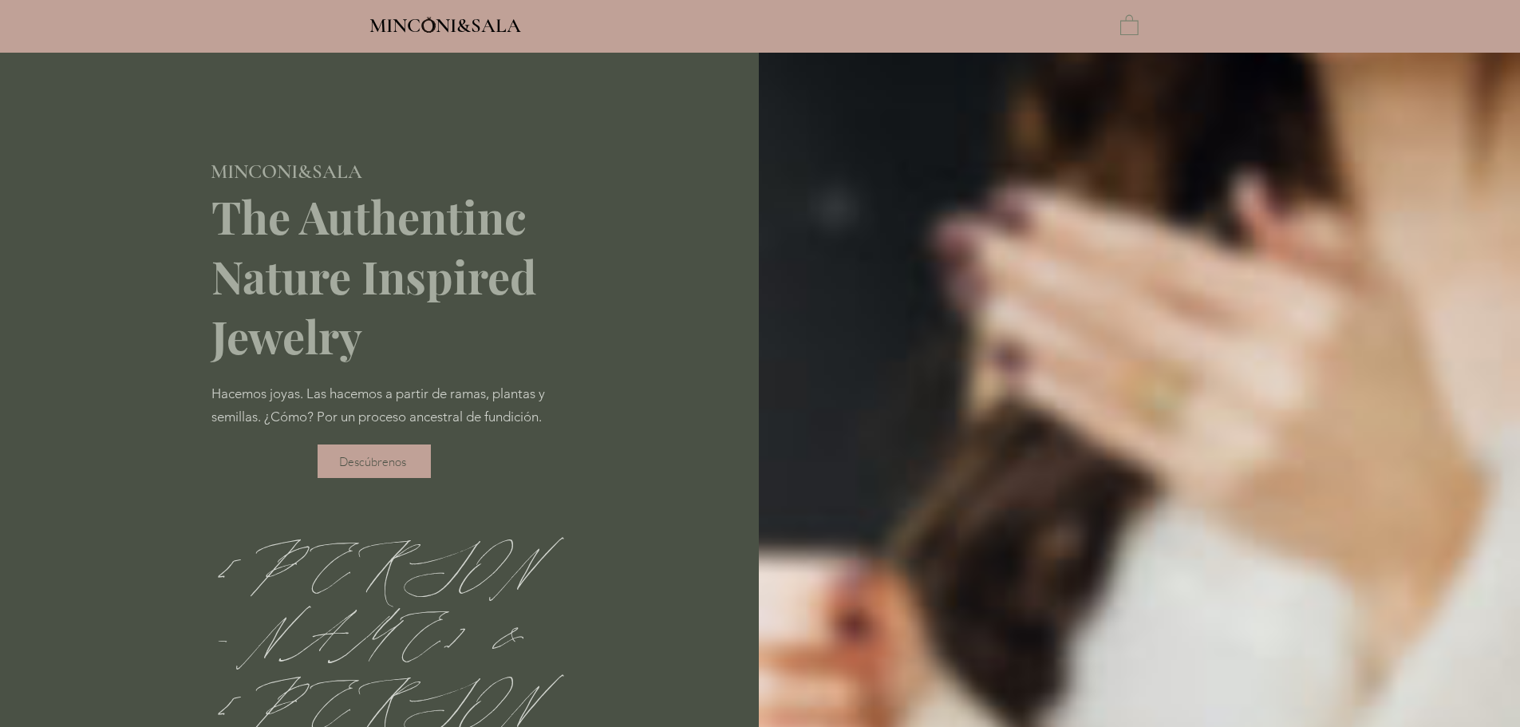  I want to click on span: The Authentinc Nature Inspired Jewelry, so click(373, 275).